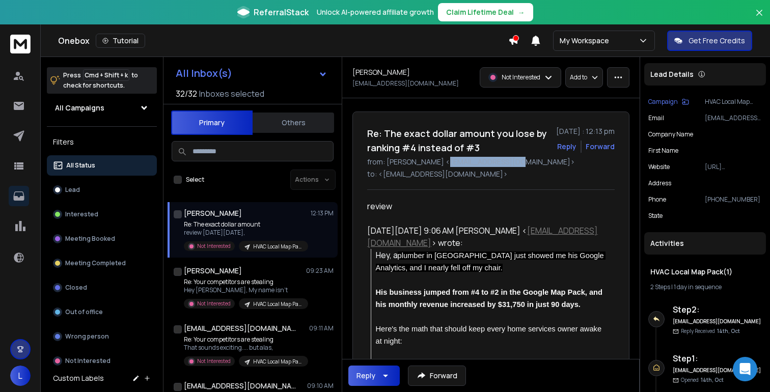 This screenshot has height=392, width=770. What do you see at coordinates (102, 263) in the screenshot?
I see `button: Meeting Completed` at bounding box center [102, 263].